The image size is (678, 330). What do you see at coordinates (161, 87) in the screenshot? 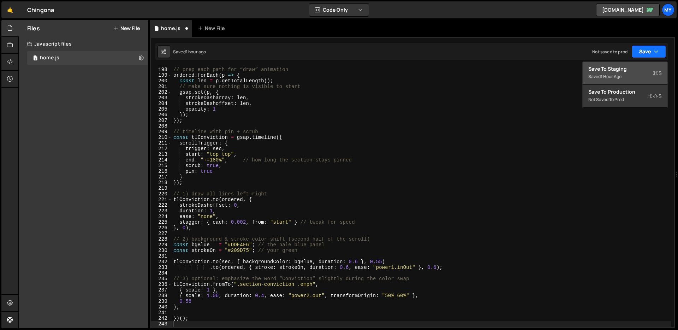
I see `div: 201` at bounding box center [161, 87].